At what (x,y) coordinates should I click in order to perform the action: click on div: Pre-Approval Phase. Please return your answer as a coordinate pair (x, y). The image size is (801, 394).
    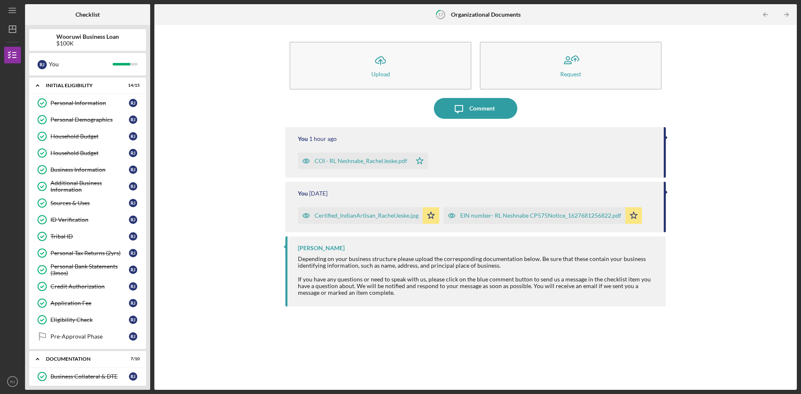
    Looking at the image, I should click on (90, 337).